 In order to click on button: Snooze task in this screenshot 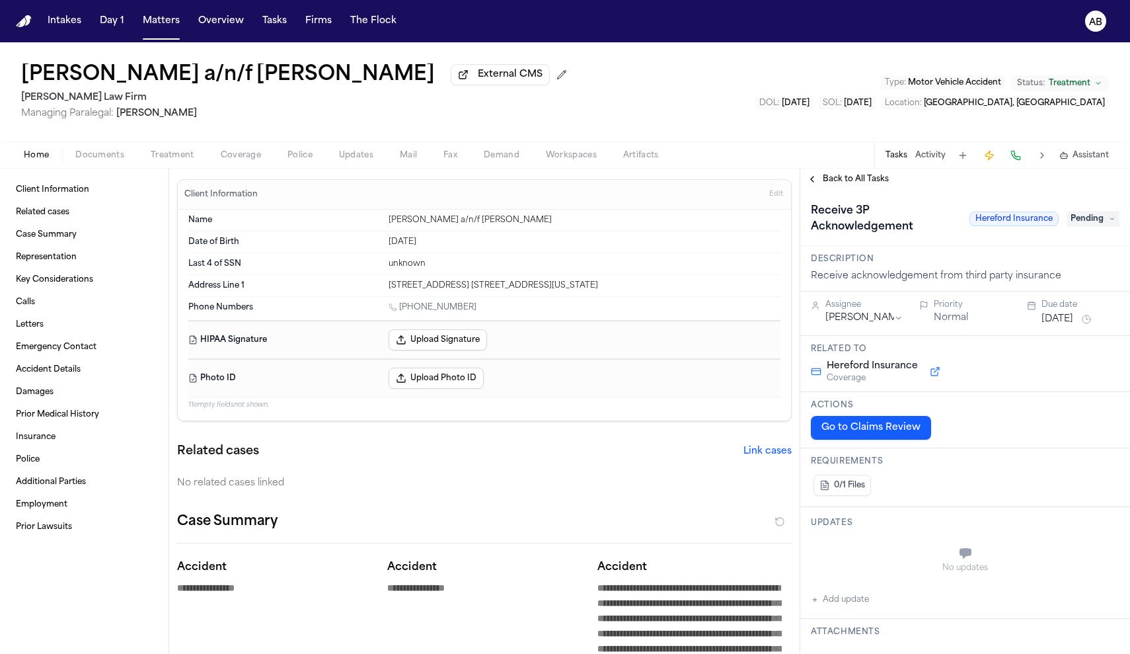, I will do `click(1086, 319)`.